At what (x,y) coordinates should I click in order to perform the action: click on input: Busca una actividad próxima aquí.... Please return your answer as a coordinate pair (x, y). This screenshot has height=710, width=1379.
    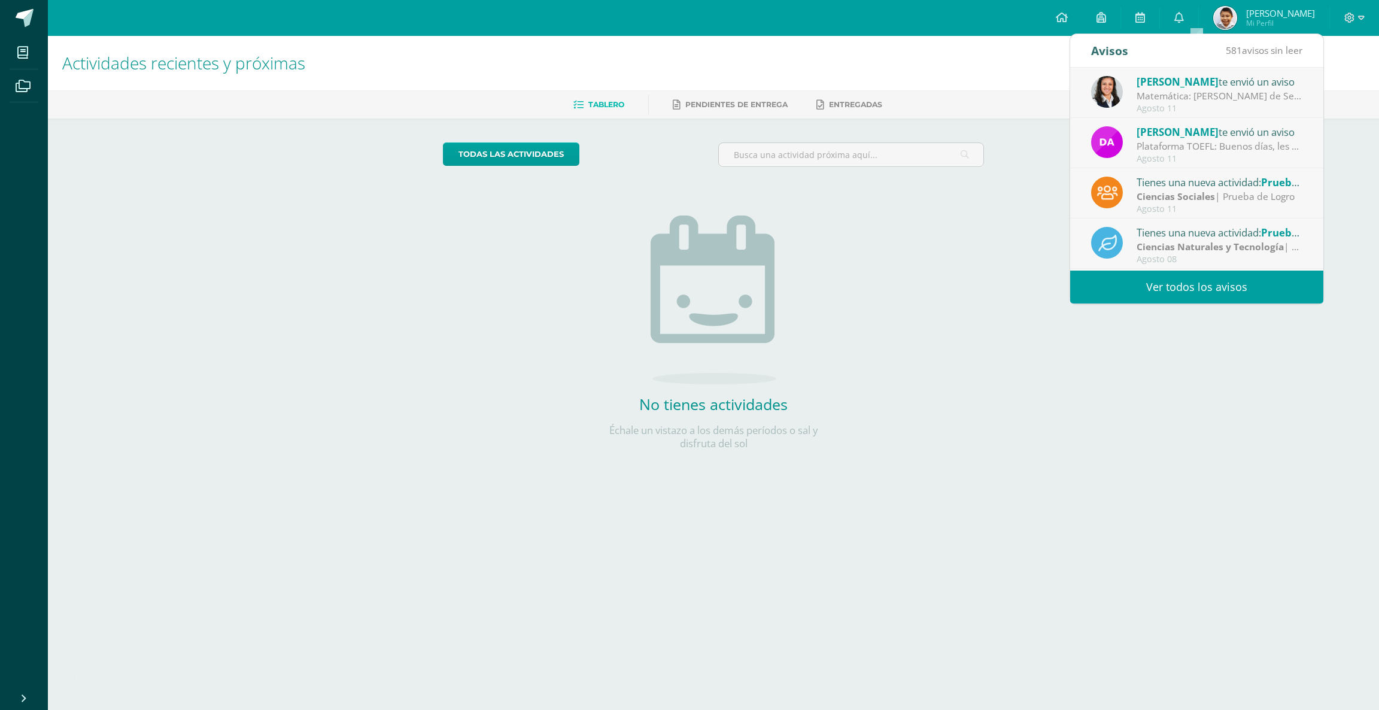
    Looking at the image, I should click on (851, 154).